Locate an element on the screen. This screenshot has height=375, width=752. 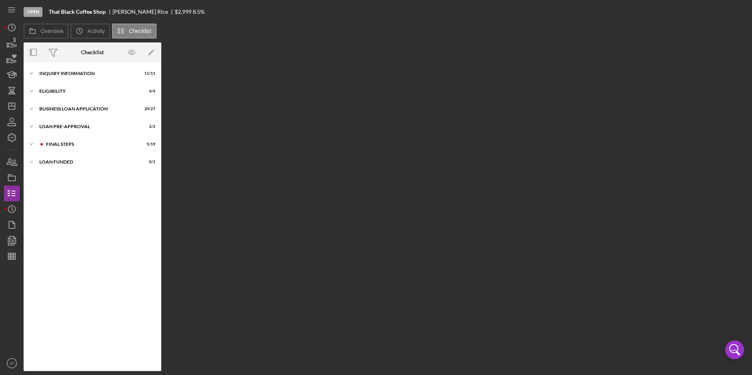
label: Checklist is located at coordinates (140, 31).